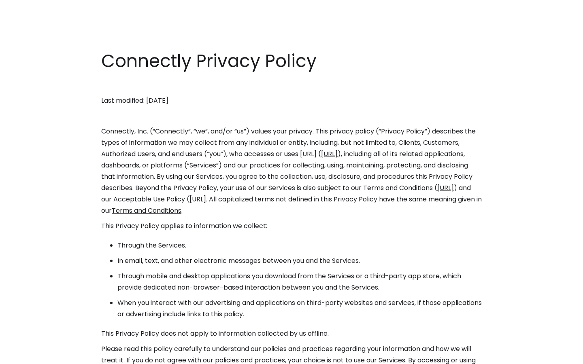 This screenshot has width=583, height=364. Describe the element at coordinates (28, 355) in the screenshot. I see `aside: Language selected: English` at that location.